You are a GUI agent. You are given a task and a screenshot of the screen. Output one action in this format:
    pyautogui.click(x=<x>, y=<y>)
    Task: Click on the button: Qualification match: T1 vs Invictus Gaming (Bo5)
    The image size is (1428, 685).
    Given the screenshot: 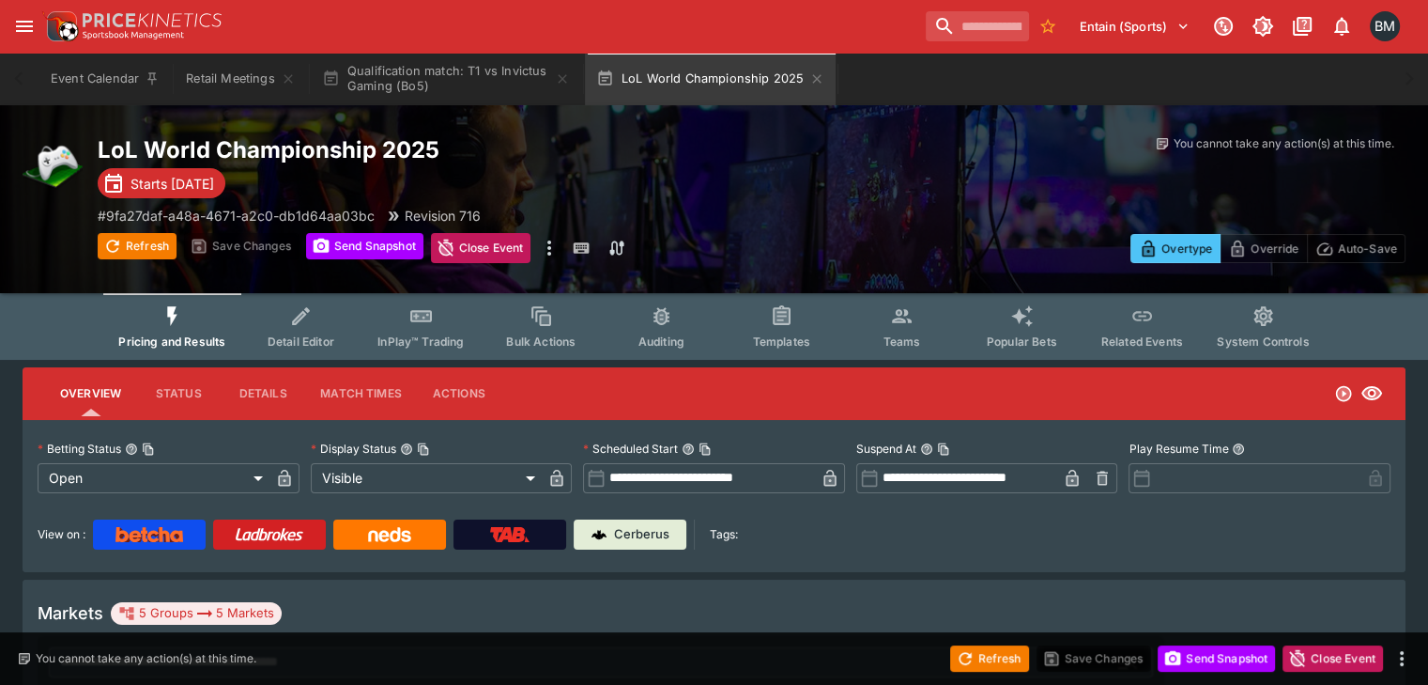 What is the action you would take?
    pyautogui.click(x=446, y=79)
    